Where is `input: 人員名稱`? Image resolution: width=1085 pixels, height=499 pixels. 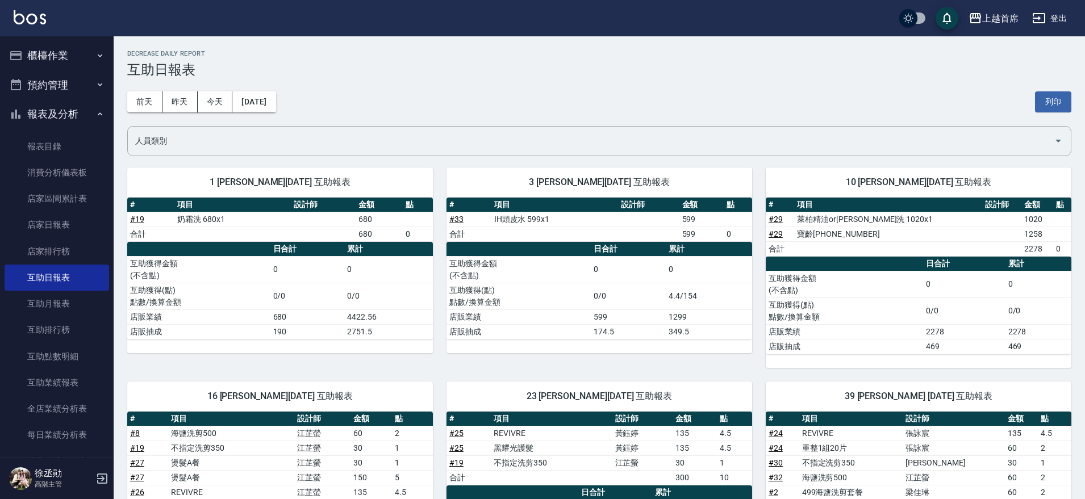 input: 人員名稱 is located at coordinates (591, 141).